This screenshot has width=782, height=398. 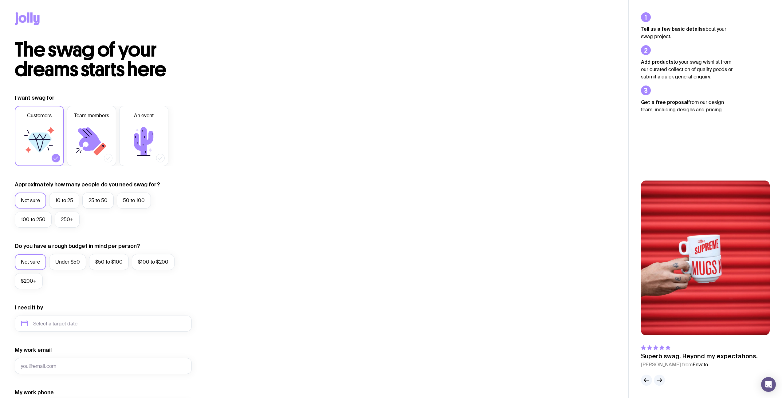 I want to click on label: 250+, so click(x=67, y=219).